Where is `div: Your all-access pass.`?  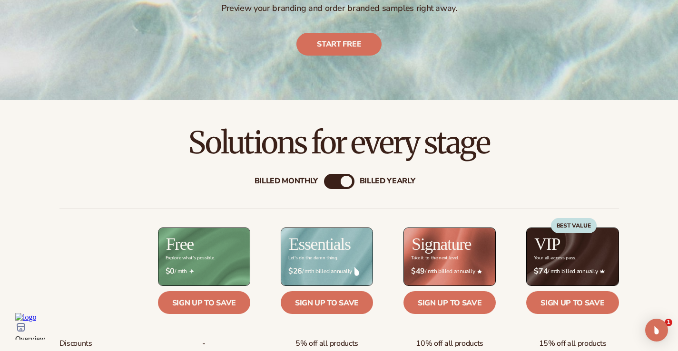
div: Your all-access pass. is located at coordinates (555, 258).